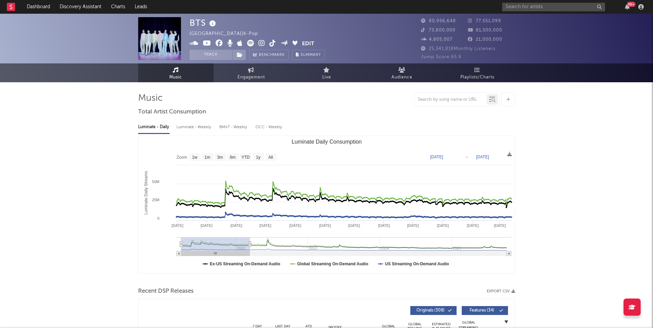 The image size is (653, 328). What do you see at coordinates (269, 55) in the screenshot?
I see `a: Benchmark` at bounding box center [269, 55].